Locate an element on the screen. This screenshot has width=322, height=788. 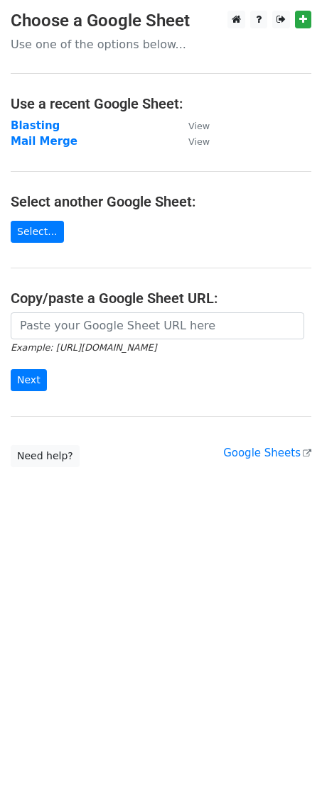
strong: Mail Merge is located at coordinates (44, 141).